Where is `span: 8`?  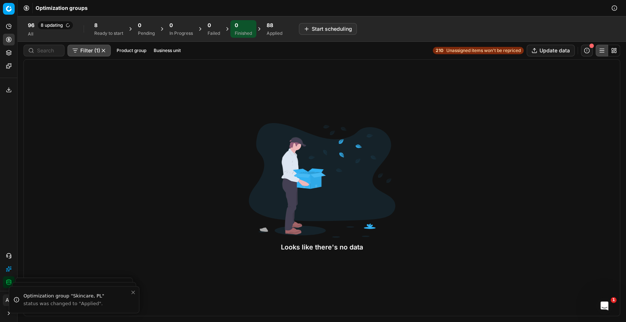
span: 8 is located at coordinates (96, 25).